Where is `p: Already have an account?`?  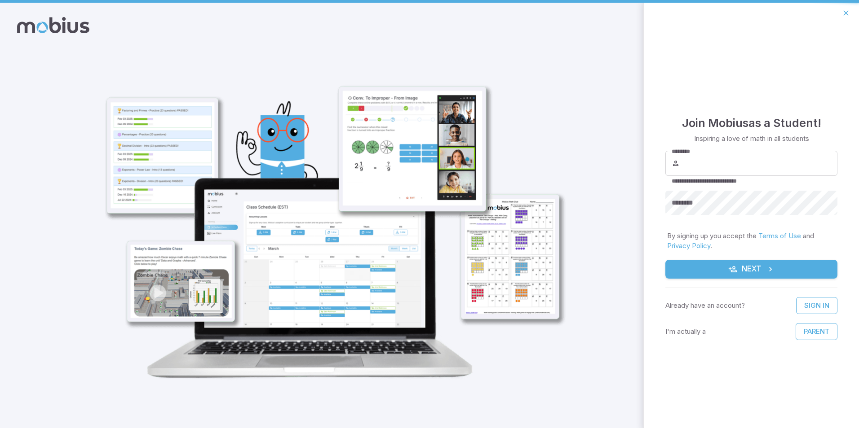 p: Already have an account? is located at coordinates (705, 306).